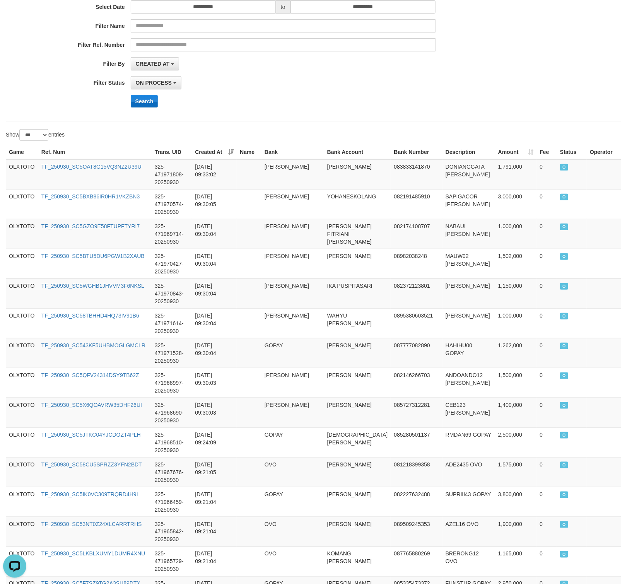 Image resolution: width=627 pixels, height=584 pixels. Describe the element at coordinates (469, 561) in the screenshot. I see `td: BRERONG12 OVO` at that location.